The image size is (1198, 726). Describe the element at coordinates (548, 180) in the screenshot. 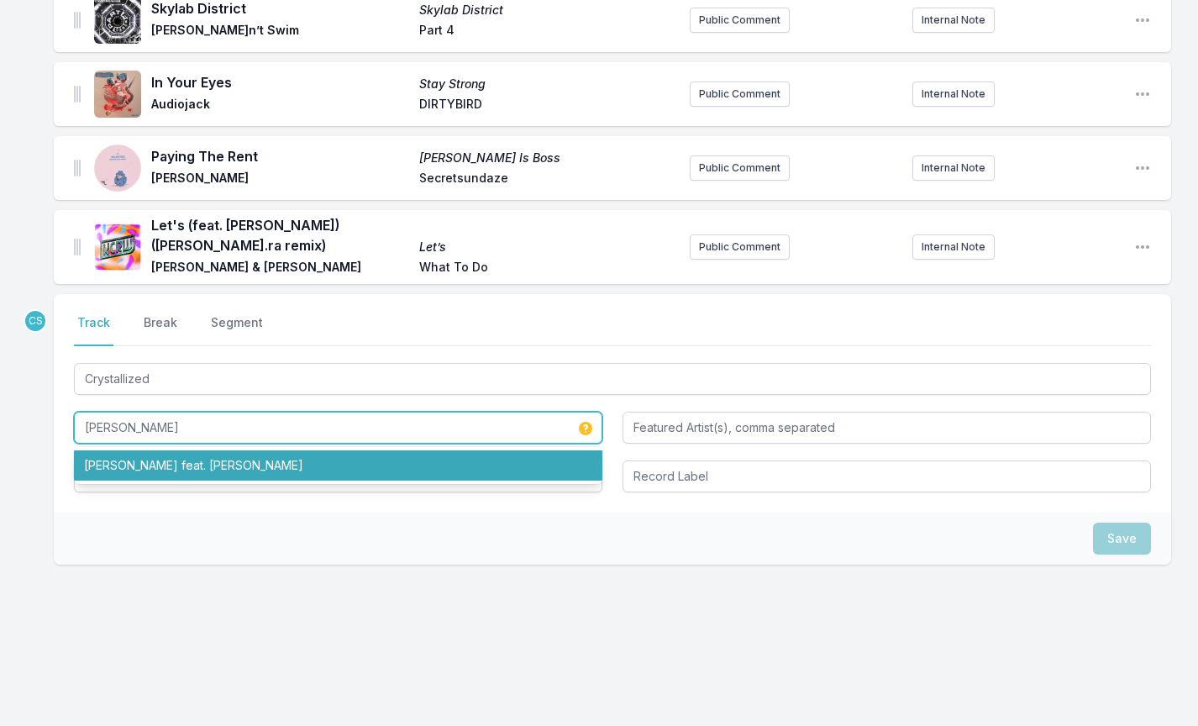

I see `span: Secretsundaze` at that location.